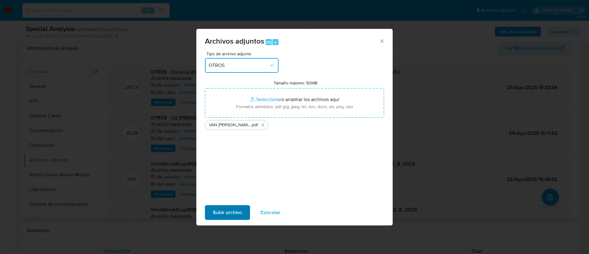 This screenshot has height=254, width=589. I want to click on span: a, so click(275, 42).